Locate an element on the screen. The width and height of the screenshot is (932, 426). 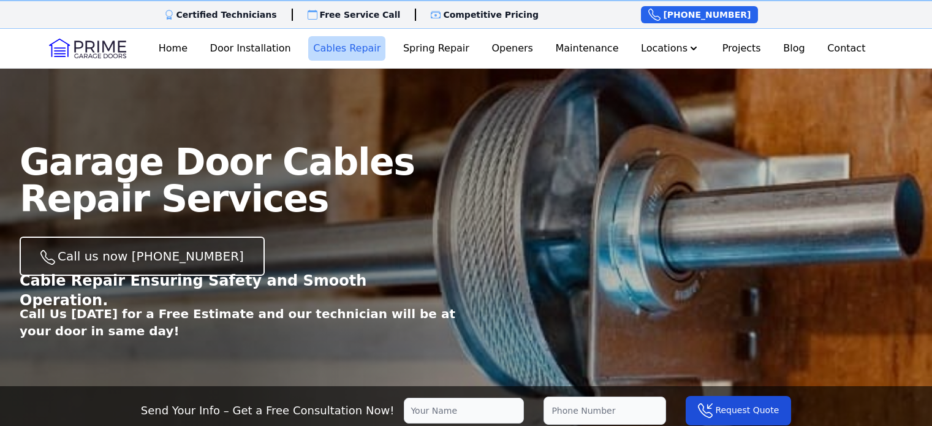
button: Request Quote is located at coordinates (738, 410).